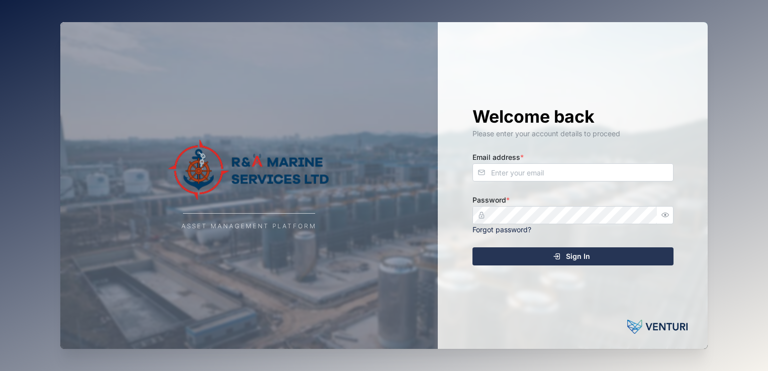  Describe the element at coordinates (249, 226) in the screenshot. I see `div: Asset Management Platform` at that location.